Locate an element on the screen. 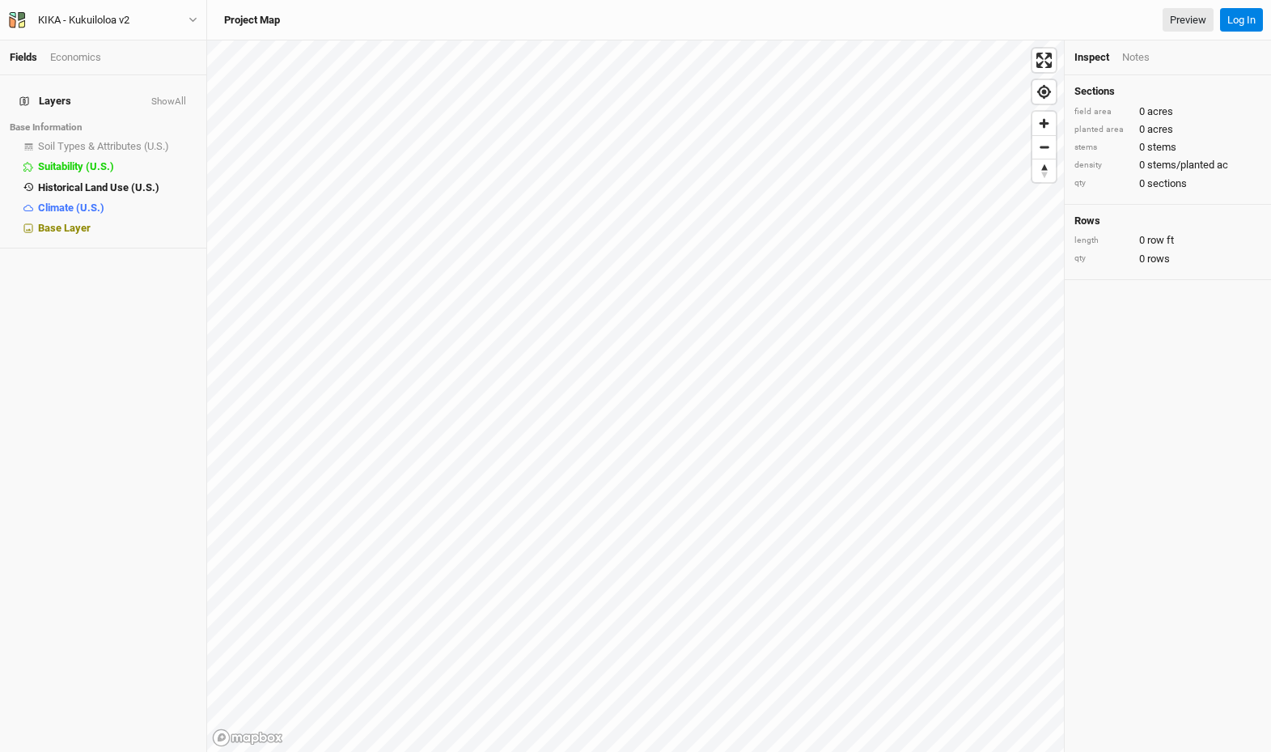 Image resolution: width=1271 pixels, height=752 pixels. div: density is located at coordinates (1103, 165).